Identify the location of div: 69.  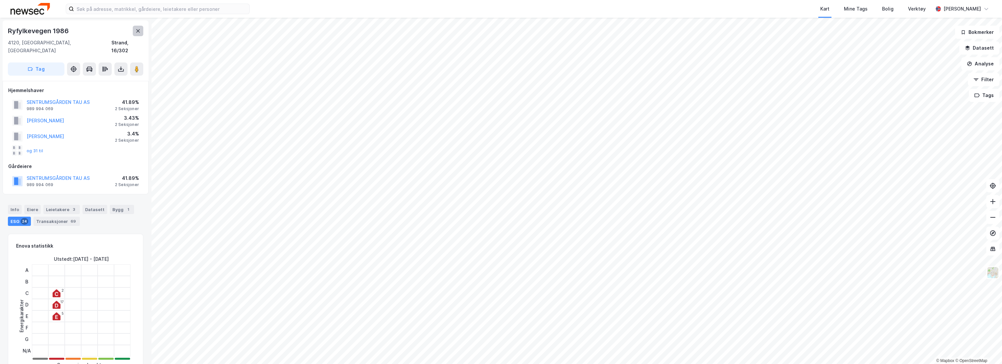
(73, 221).